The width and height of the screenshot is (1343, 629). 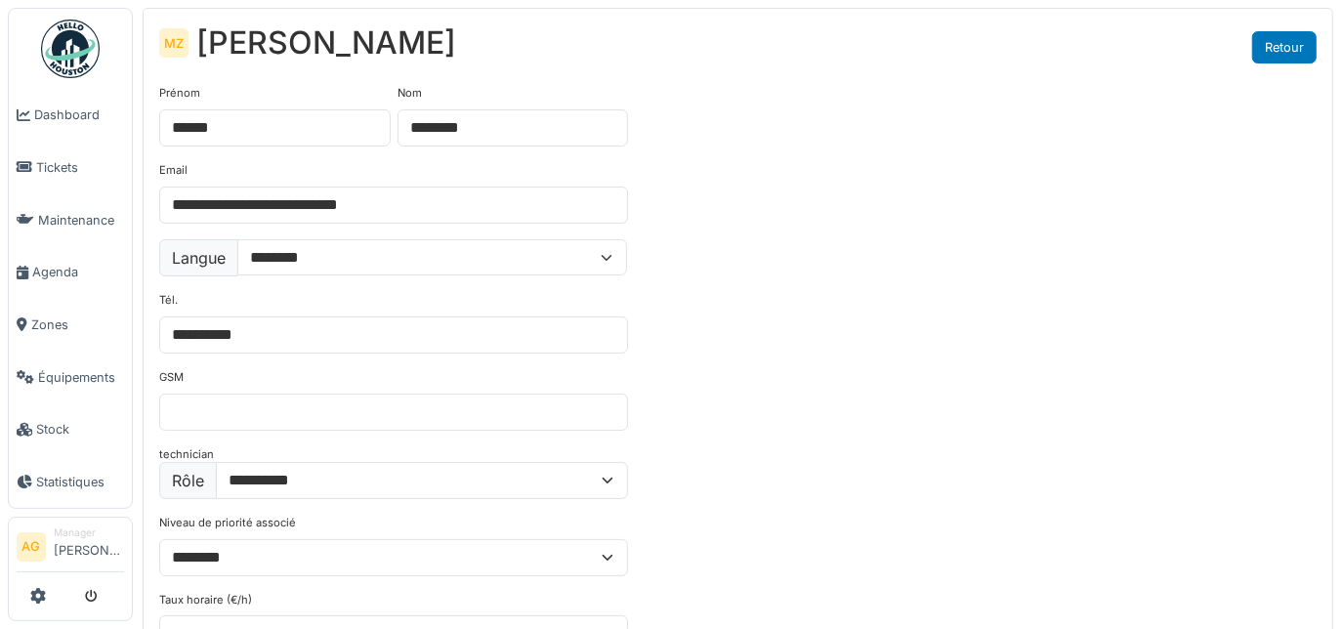 I want to click on a: Agenda, so click(x=70, y=273).